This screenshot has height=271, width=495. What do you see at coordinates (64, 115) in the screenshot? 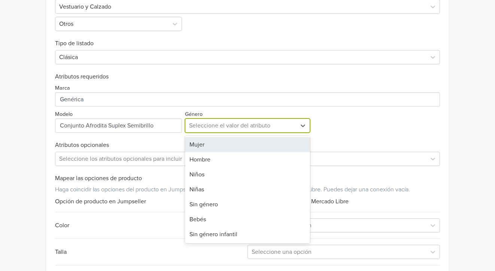
I see `label: Modelo` at bounding box center [64, 115].